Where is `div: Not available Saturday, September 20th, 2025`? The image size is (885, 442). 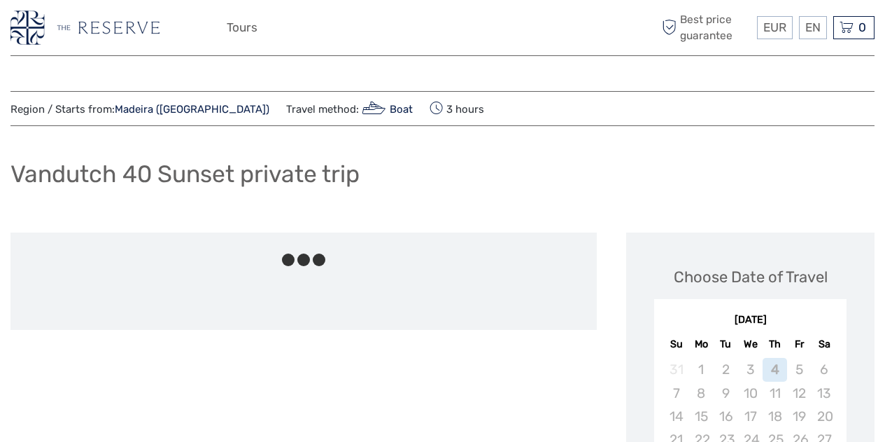 div: Not available Saturday, September 20th, 2025 is located at coordinates (824, 416).